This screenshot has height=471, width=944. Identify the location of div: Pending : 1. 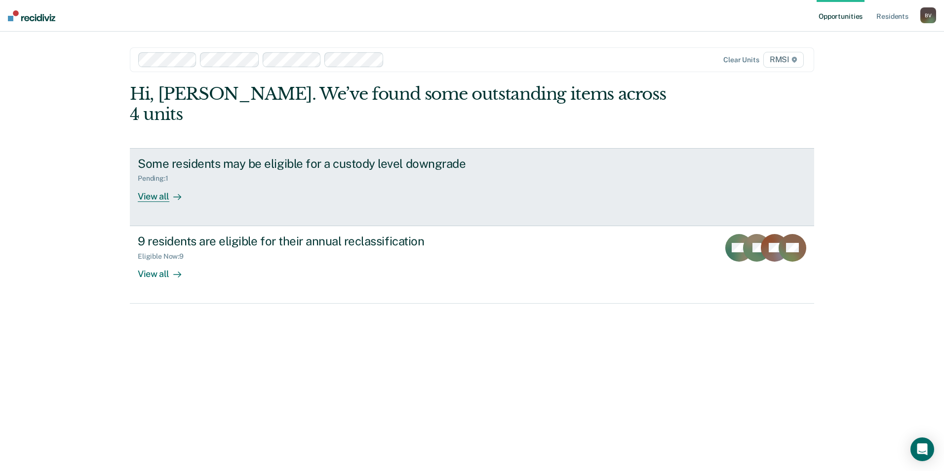
(157, 178).